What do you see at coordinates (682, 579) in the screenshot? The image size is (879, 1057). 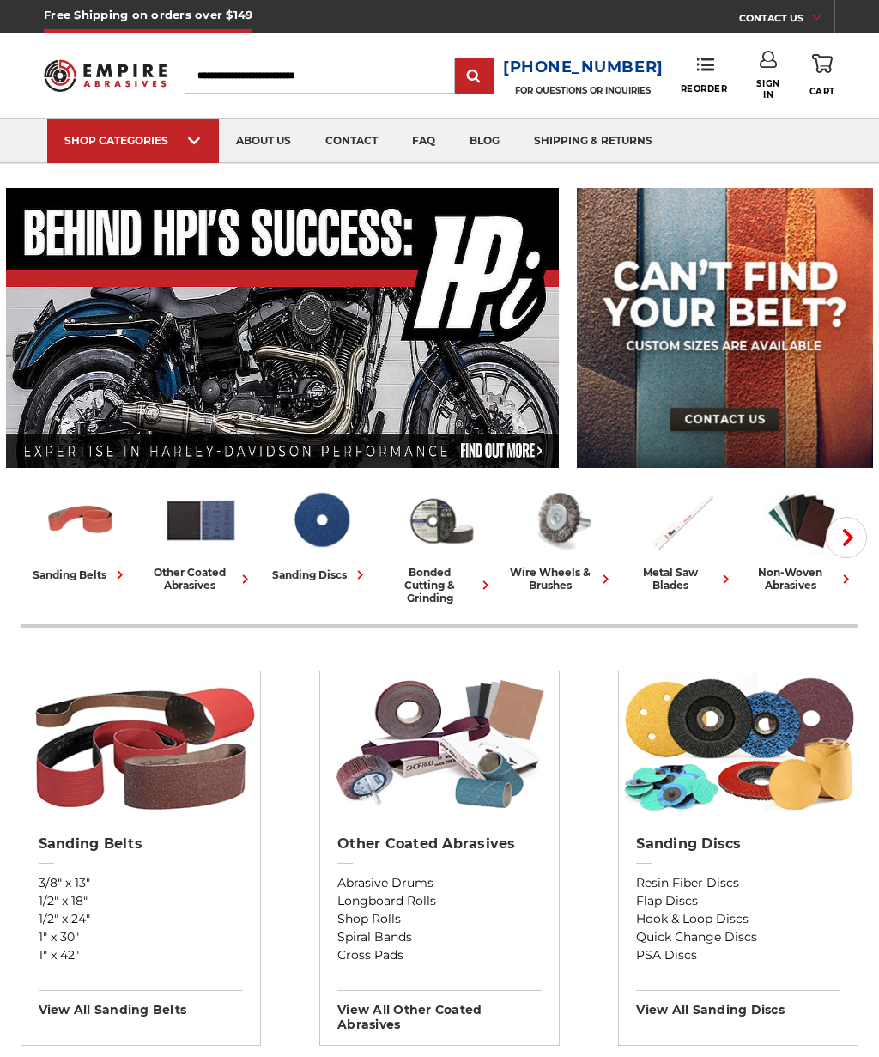 I see `div: metal saw blades` at bounding box center [682, 579].